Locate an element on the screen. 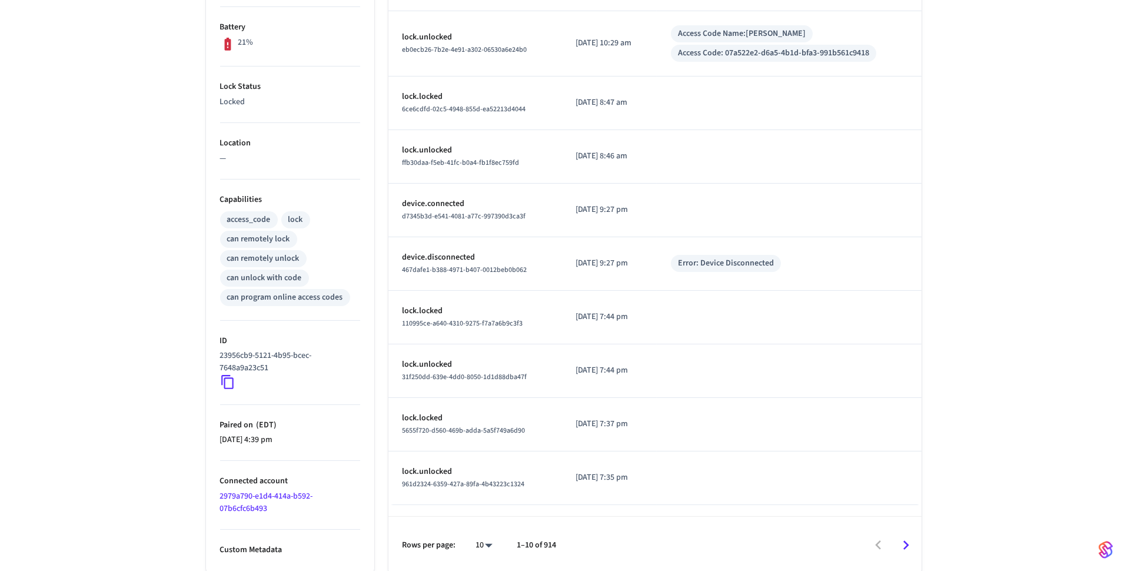 The height and width of the screenshot is (571, 1127). p: device.disconnected is located at coordinates (475, 257).